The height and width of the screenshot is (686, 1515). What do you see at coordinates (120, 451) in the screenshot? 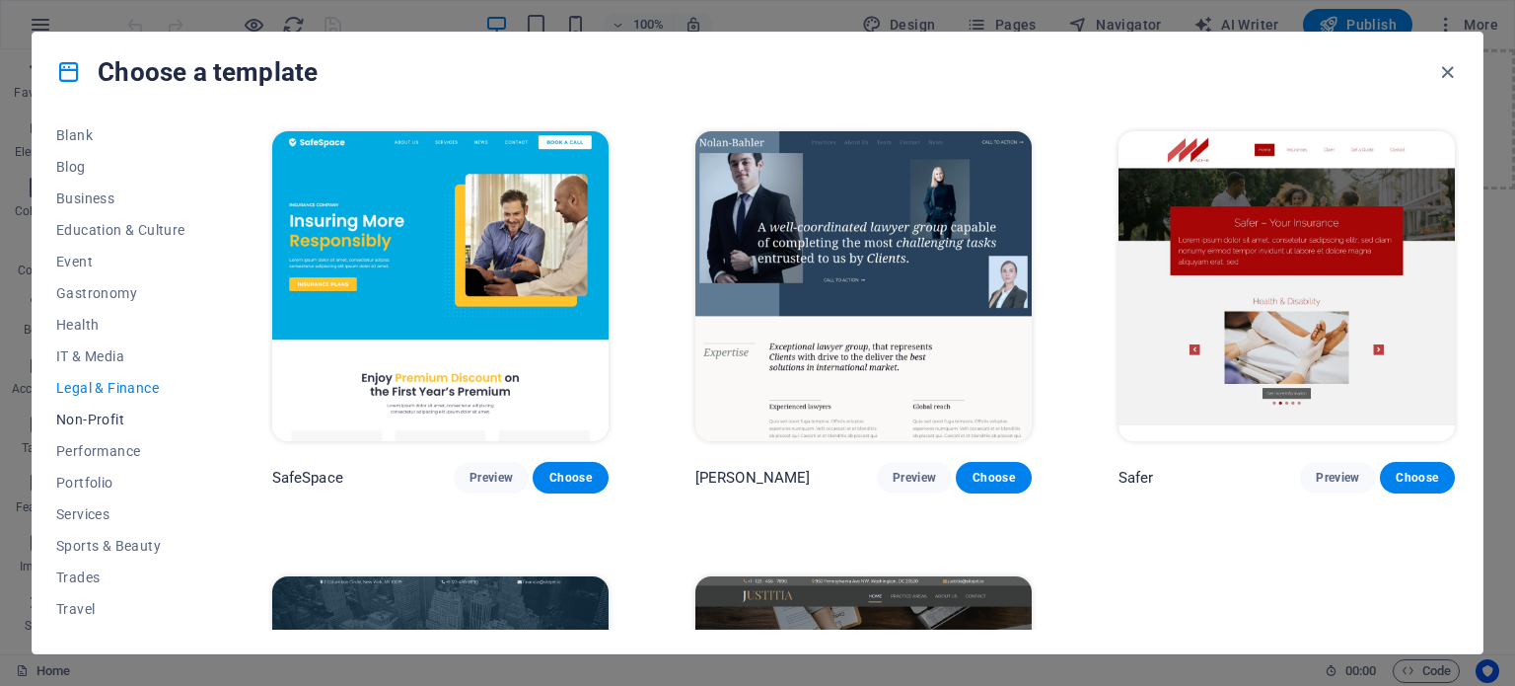
I see `span: Performance` at bounding box center [120, 451].